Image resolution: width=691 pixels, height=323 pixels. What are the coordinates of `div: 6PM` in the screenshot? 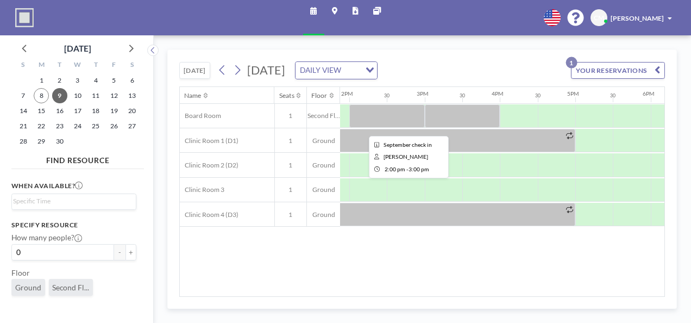 It's located at (649, 93).